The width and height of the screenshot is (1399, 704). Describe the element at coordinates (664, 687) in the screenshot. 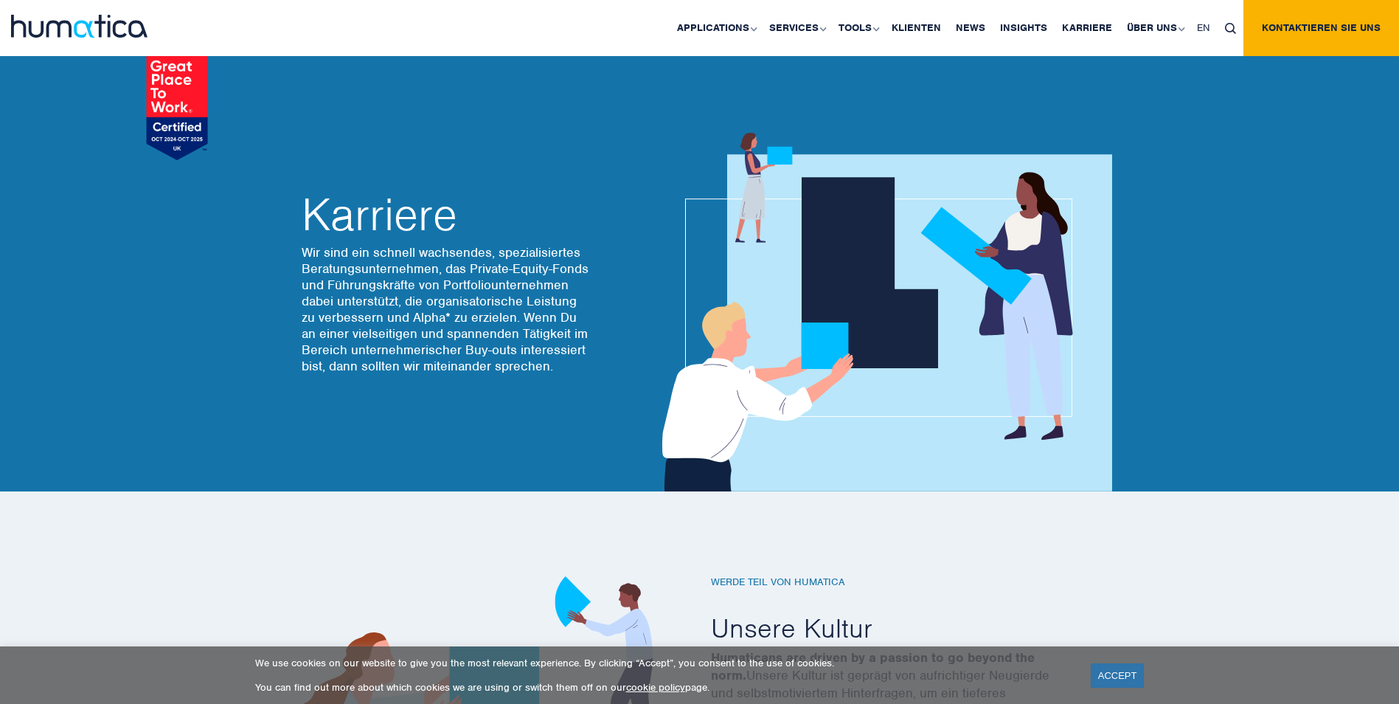

I see `p: You can find out more about which cookies we are using or switch them off on our page.` at that location.